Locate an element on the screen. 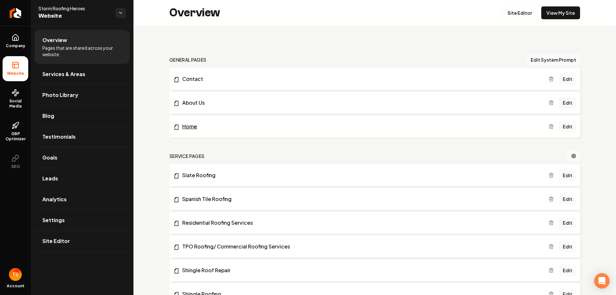  a: TPO Roofing/ Commercial Roofing Services is located at coordinates (361, 246).